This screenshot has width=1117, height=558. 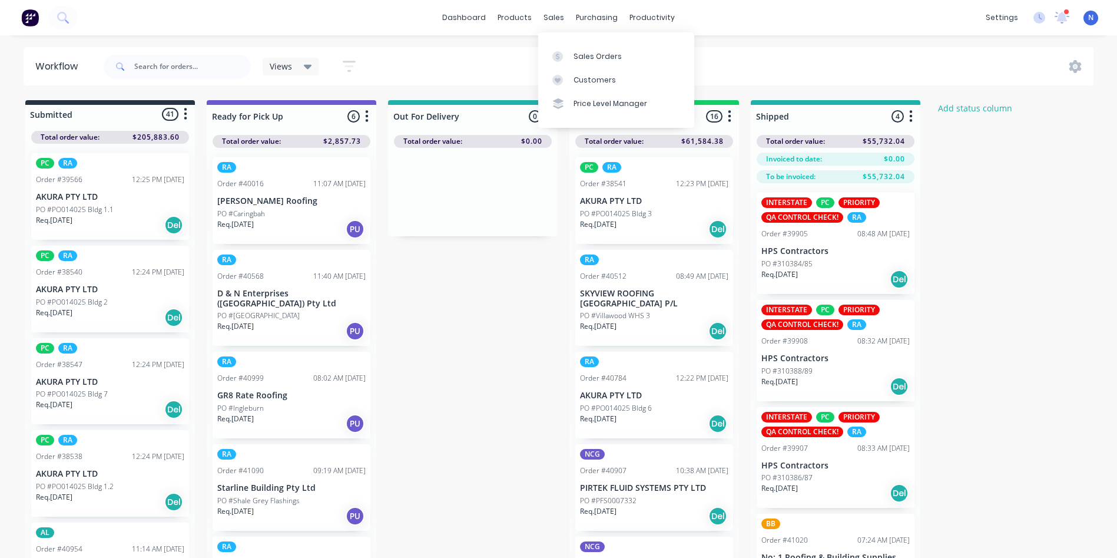 What do you see at coordinates (59, 549) in the screenshot?
I see `div: Order #40954` at bounding box center [59, 549].